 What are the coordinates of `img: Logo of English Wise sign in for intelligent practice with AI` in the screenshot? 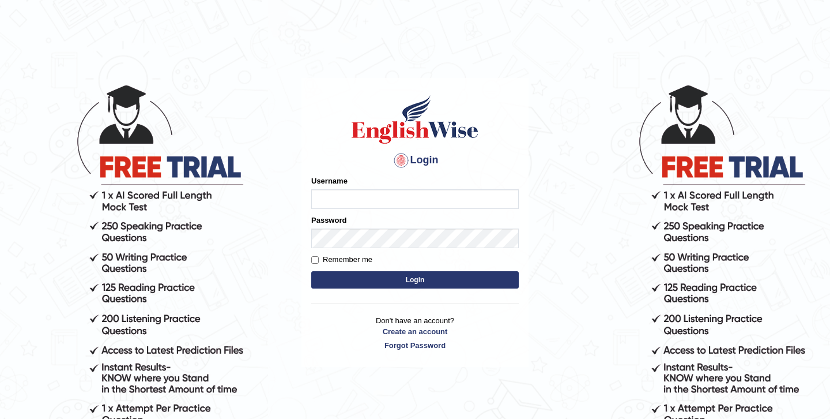 It's located at (415, 119).